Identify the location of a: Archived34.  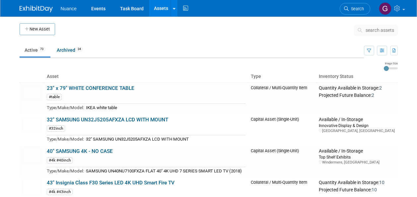
(70, 50).